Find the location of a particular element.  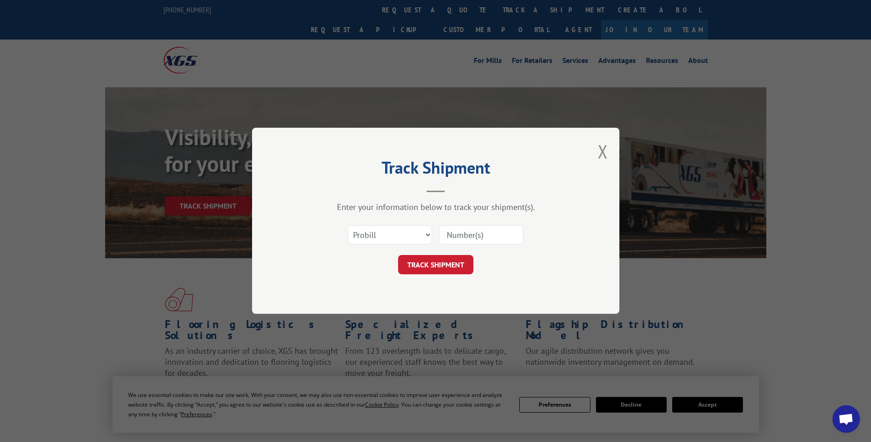

h2: Track Shipment is located at coordinates (436, 170).